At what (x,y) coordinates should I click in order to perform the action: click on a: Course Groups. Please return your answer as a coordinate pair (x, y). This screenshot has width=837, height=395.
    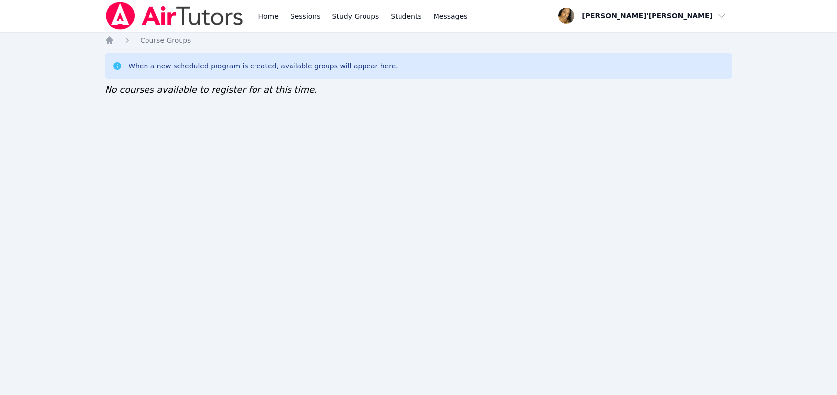
    Looking at the image, I should click on (165, 40).